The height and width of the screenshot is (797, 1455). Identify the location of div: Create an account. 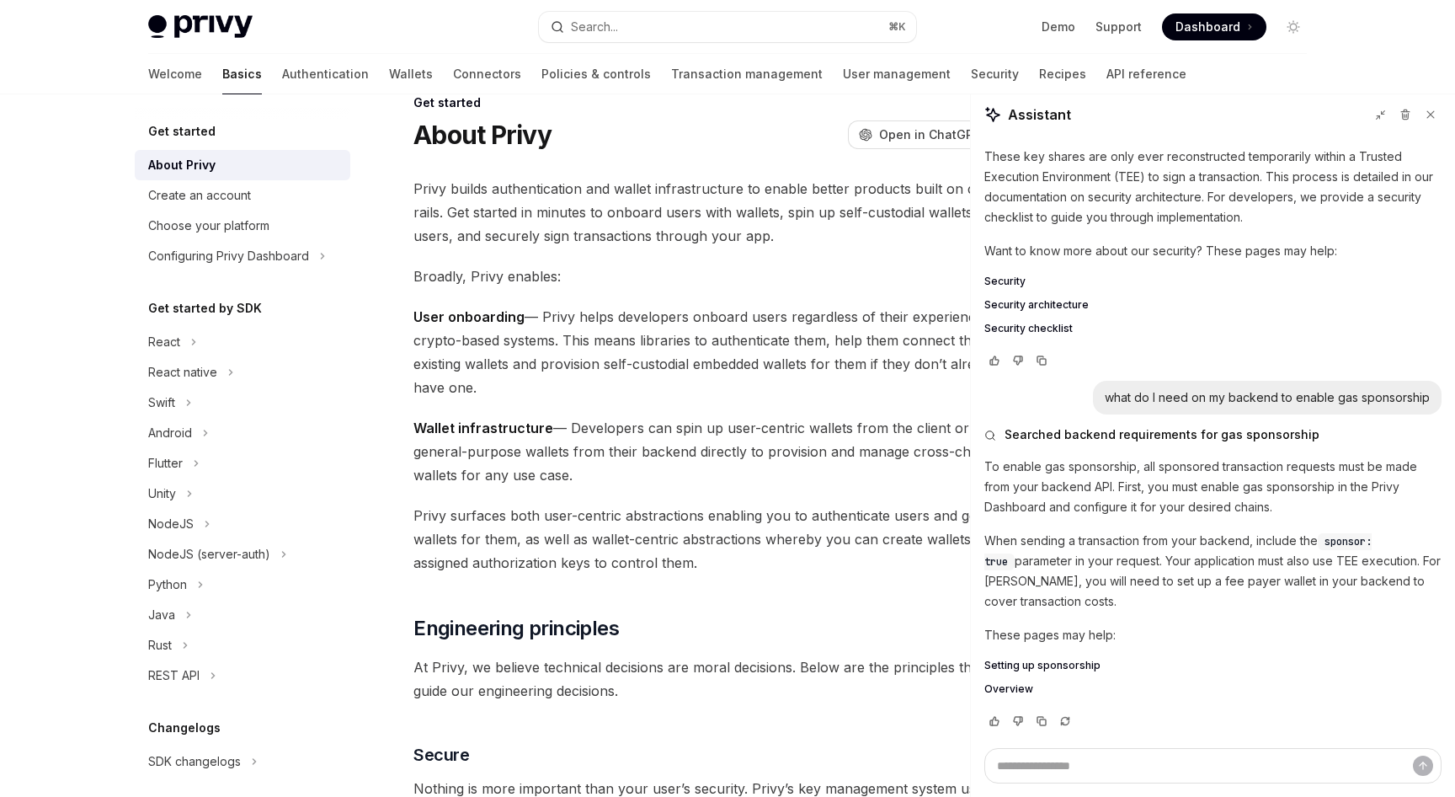
(200, 195).